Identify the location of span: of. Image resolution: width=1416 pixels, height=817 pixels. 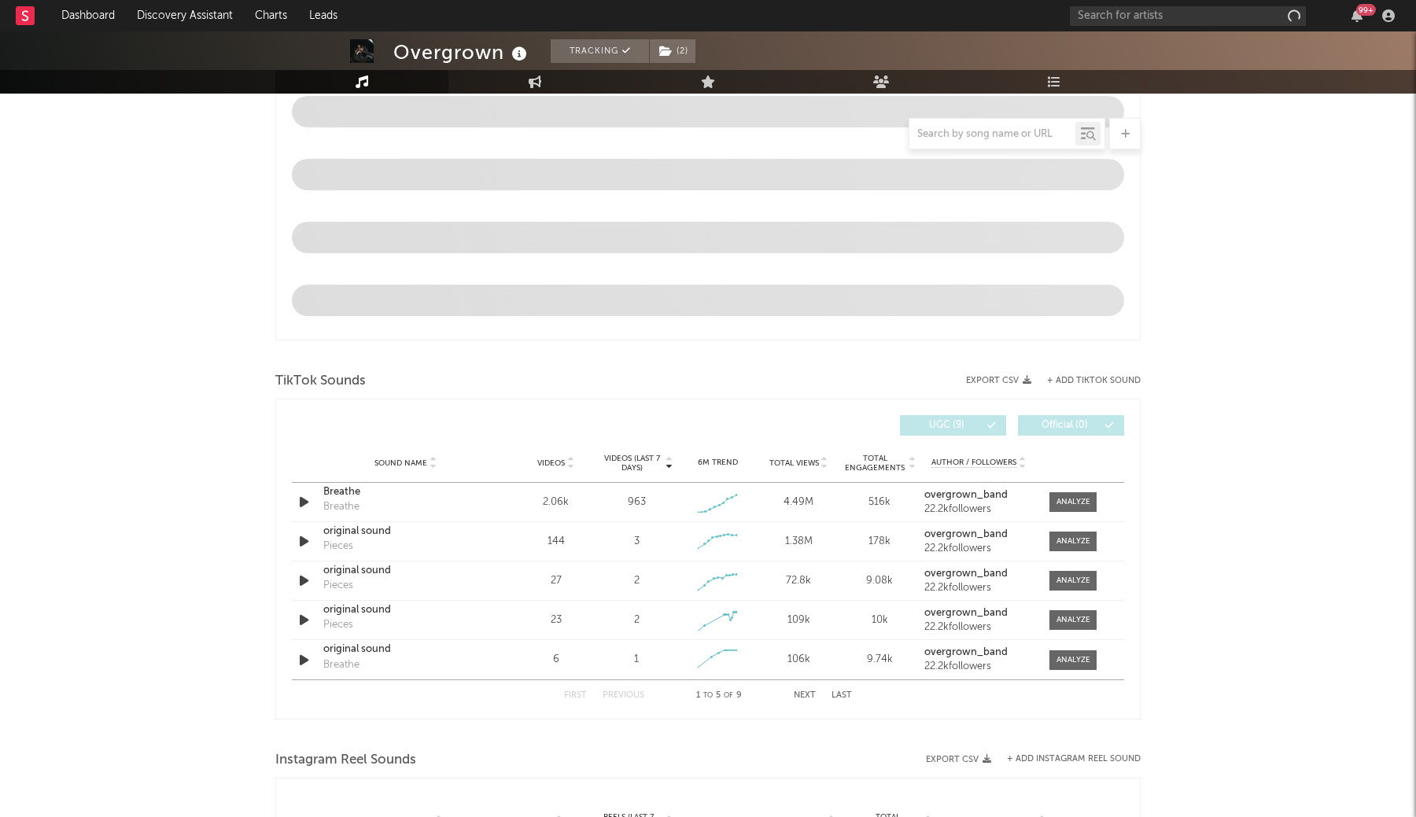
(728, 695).